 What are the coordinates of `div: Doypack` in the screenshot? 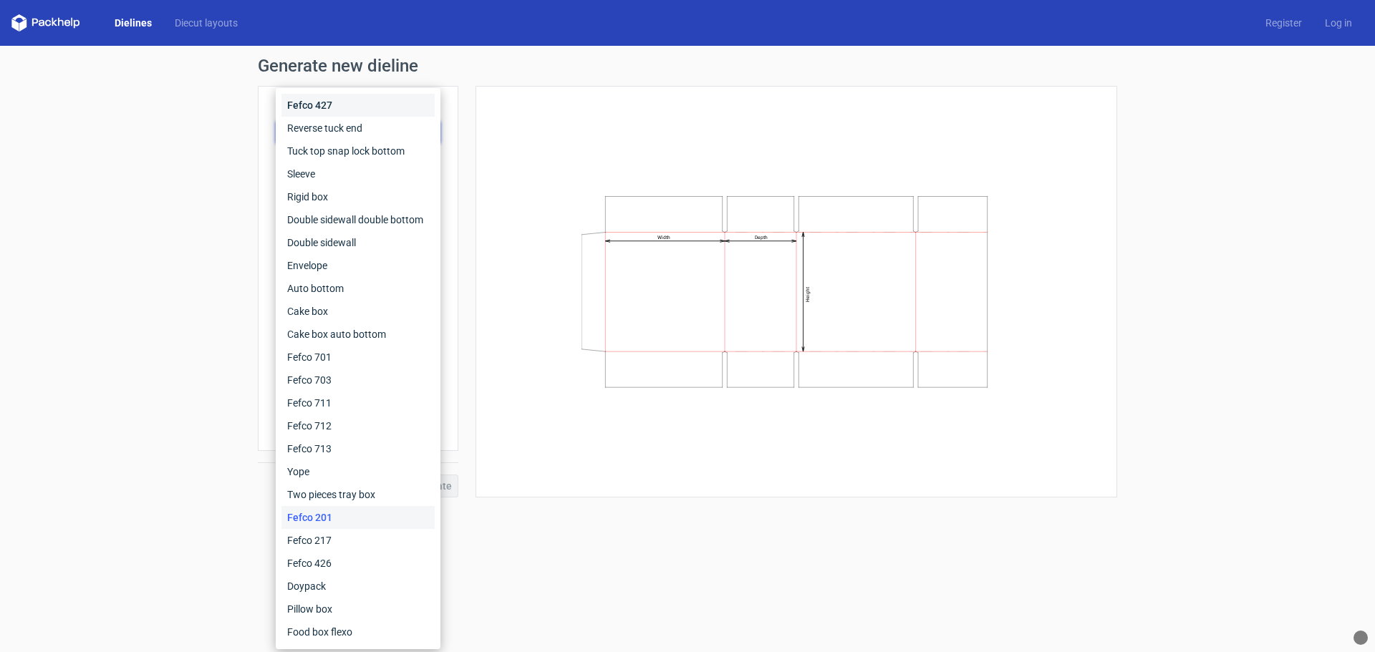 It's located at (358, 586).